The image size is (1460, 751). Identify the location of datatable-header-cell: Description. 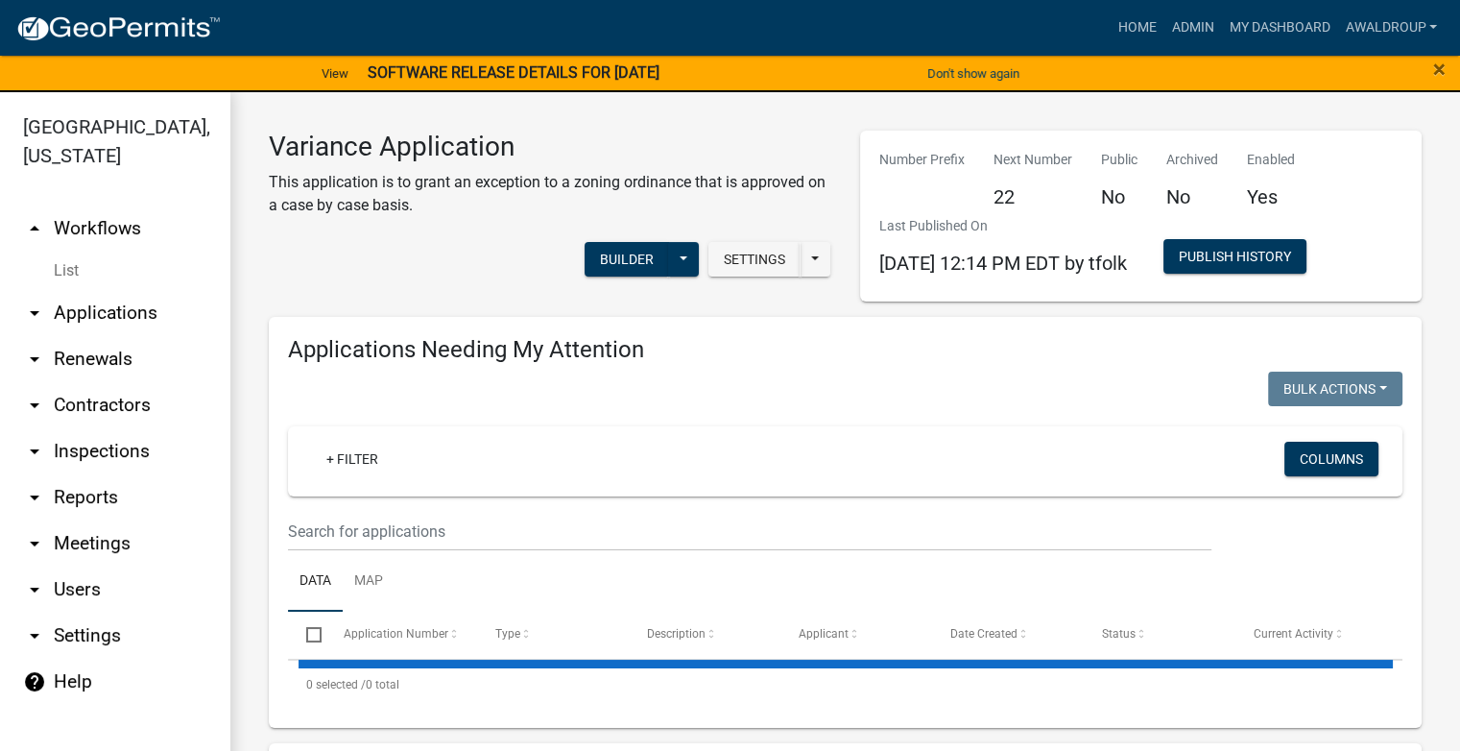
(705, 635).